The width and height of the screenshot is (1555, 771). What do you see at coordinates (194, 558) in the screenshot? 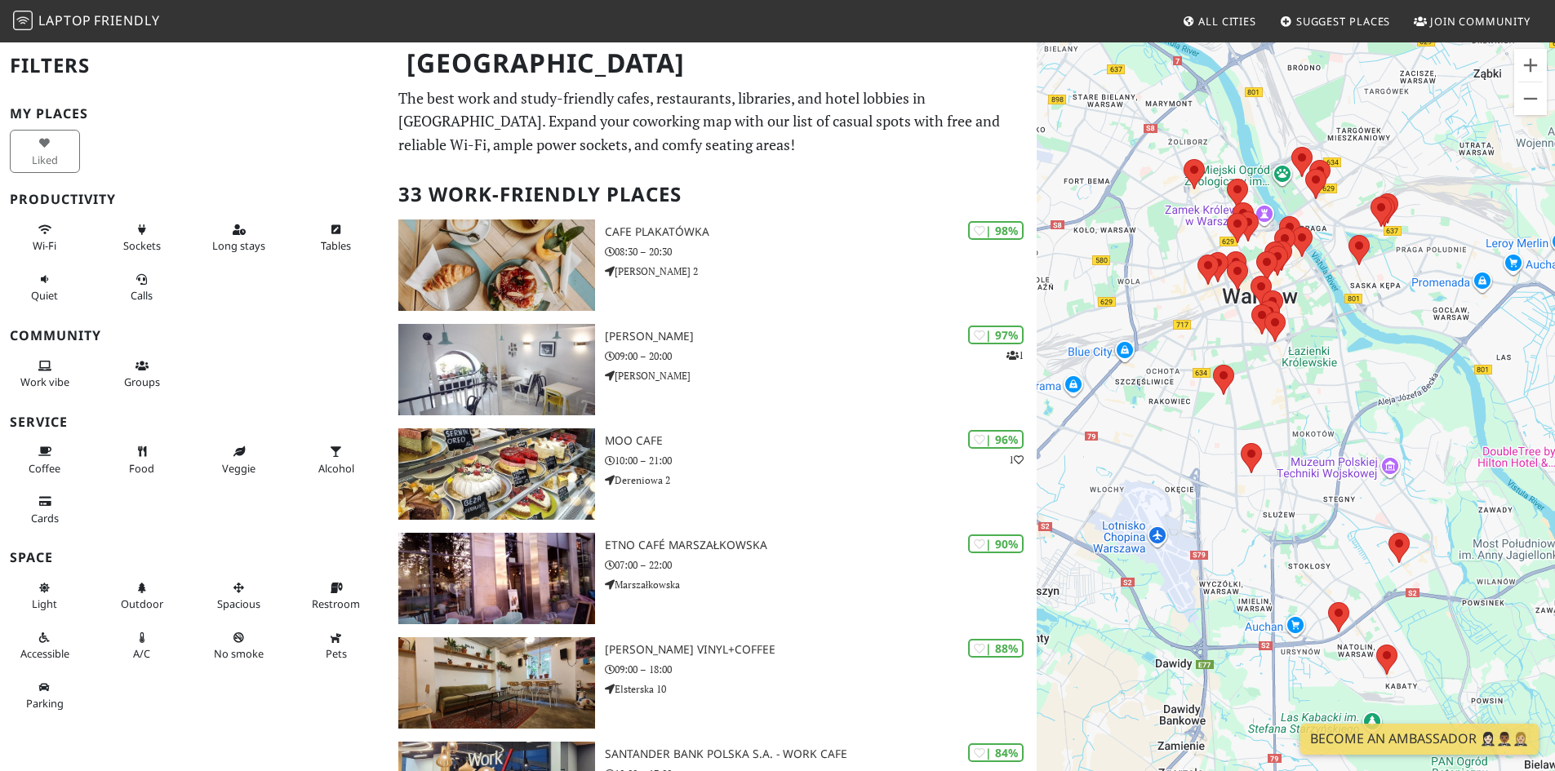
I see `h3: Space` at bounding box center [194, 558].